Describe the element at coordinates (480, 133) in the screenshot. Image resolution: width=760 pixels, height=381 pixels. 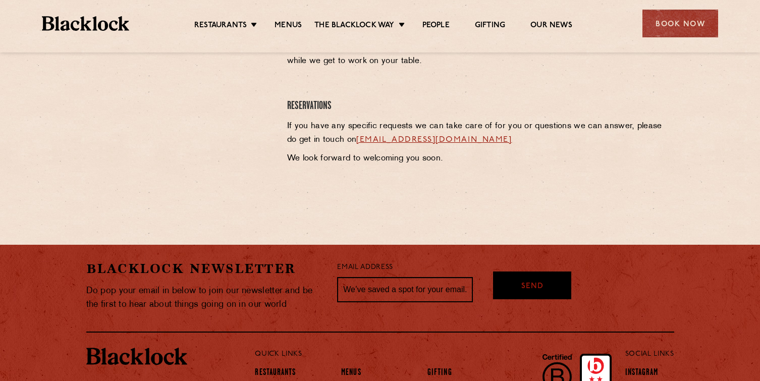
I see `p: If you have any specific requests we can take care of for you or questions we can answer, please ...` at that location.